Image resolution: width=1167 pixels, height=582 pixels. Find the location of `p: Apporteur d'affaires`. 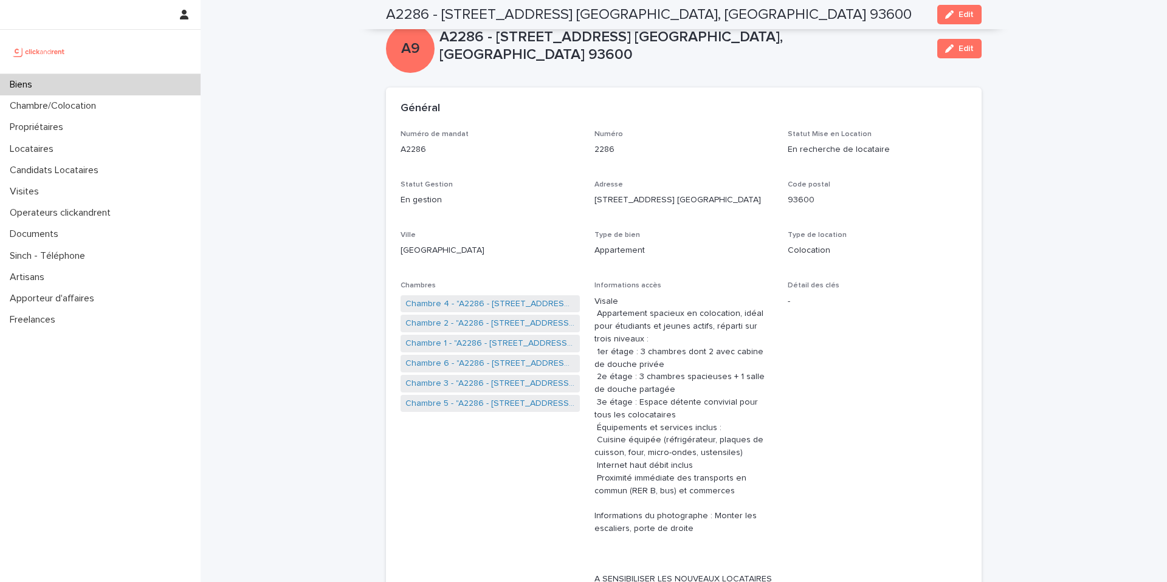

p: Apporteur d'affaires is located at coordinates (54, 299).